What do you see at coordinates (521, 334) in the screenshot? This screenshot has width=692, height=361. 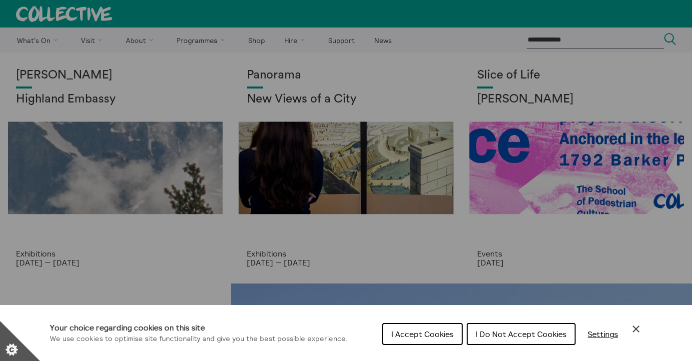 I see `span: I Do Not Accept Cookies` at bounding box center [521, 334].